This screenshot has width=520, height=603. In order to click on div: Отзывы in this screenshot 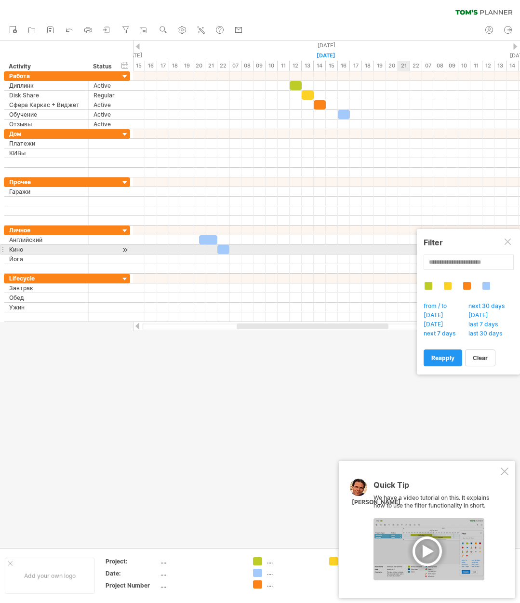, I will do `click(46, 124)`.